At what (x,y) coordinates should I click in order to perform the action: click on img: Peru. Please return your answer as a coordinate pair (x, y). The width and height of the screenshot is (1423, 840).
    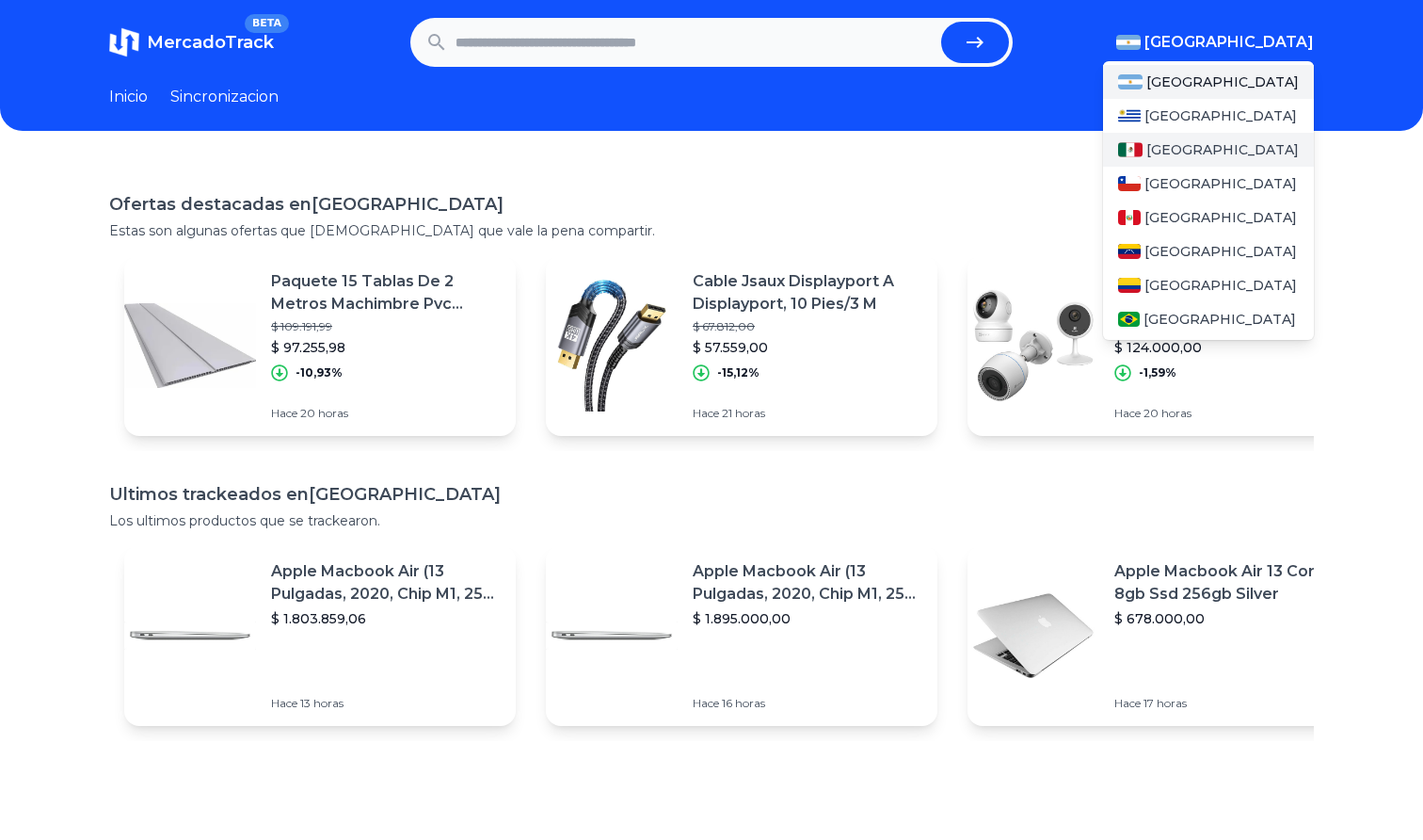
    Looking at the image, I should click on (1129, 217).